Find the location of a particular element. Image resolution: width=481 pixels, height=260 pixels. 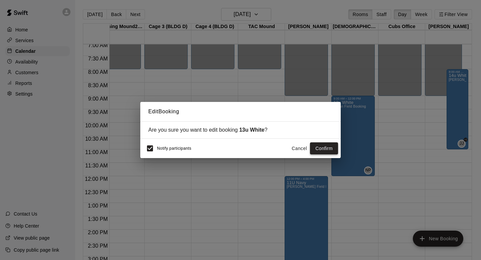

strong: 13u White is located at coordinates (252, 130).